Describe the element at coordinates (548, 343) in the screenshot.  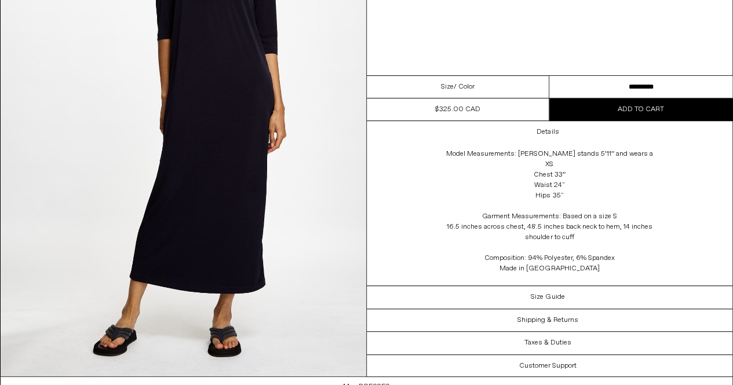
I see `h3: Taxes & Duties` at that location.